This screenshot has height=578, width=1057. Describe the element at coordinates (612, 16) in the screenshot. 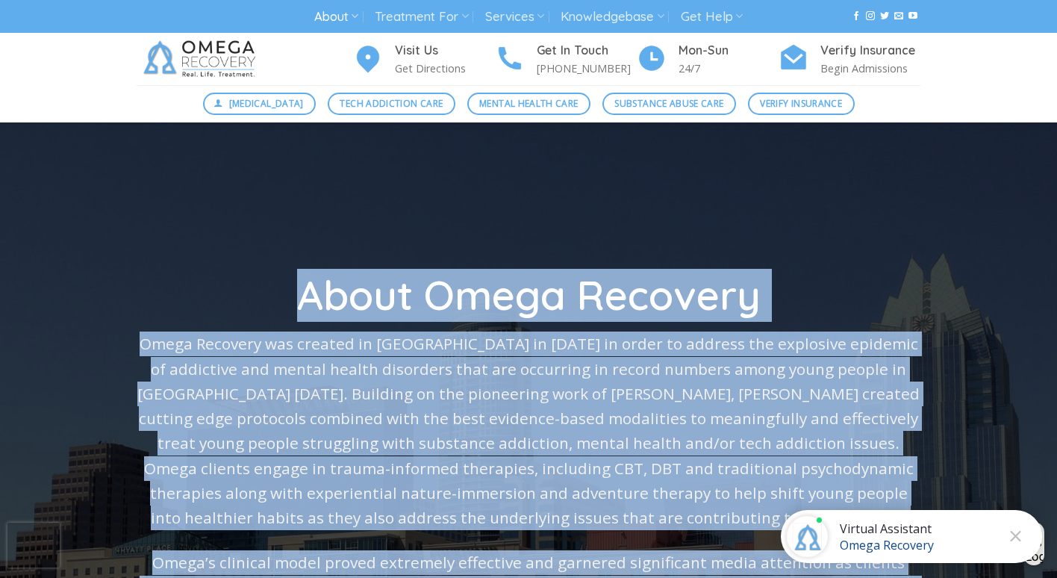

I see `a: Knowledgebase` at that location.